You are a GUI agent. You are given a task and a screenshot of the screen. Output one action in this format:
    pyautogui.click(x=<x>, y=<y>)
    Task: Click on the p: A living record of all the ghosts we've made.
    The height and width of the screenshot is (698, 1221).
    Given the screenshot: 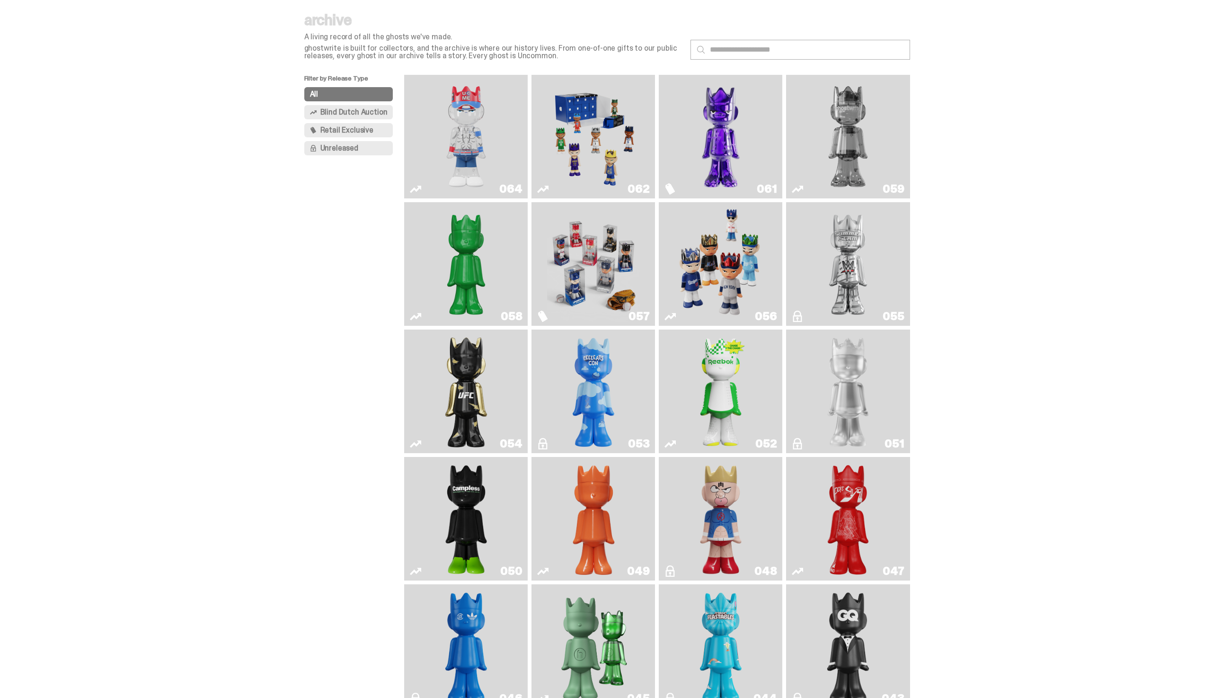 What is the action you would take?
    pyautogui.click(x=494, y=37)
    